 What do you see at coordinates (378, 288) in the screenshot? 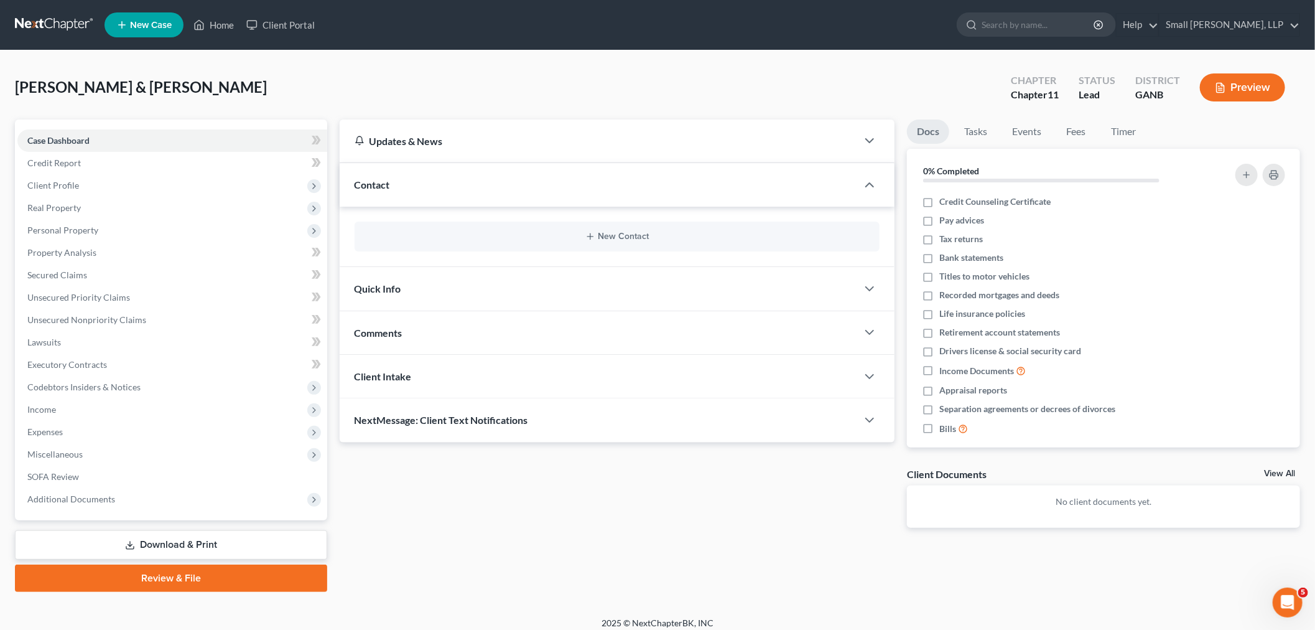
I see `span: Quick Info` at bounding box center [378, 288].